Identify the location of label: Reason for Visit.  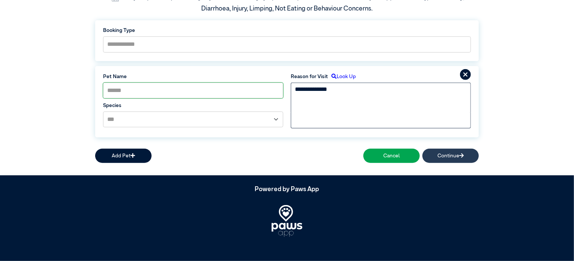
(309, 77).